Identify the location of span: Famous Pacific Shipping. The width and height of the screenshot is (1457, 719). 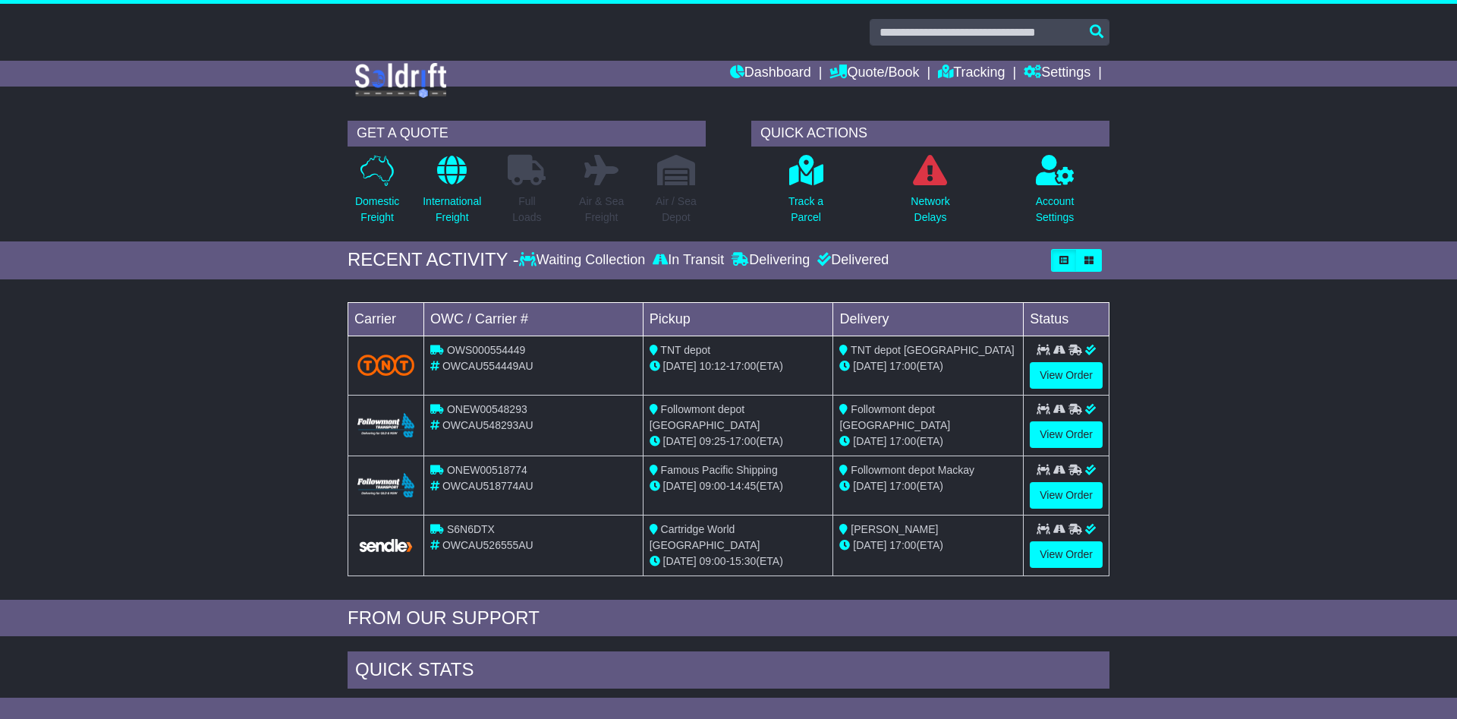
(719, 470).